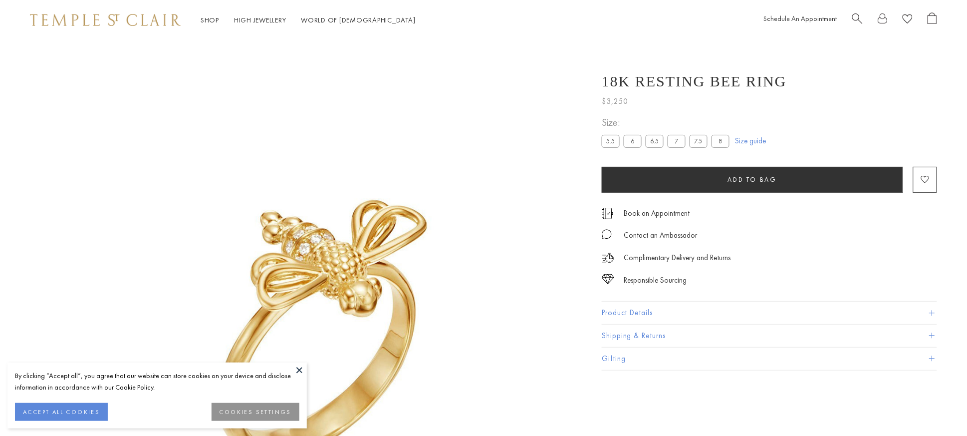  Describe the element at coordinates (694, 81) in the screenshot. I see `h1: 18K Resting Bee Ring` at that location.